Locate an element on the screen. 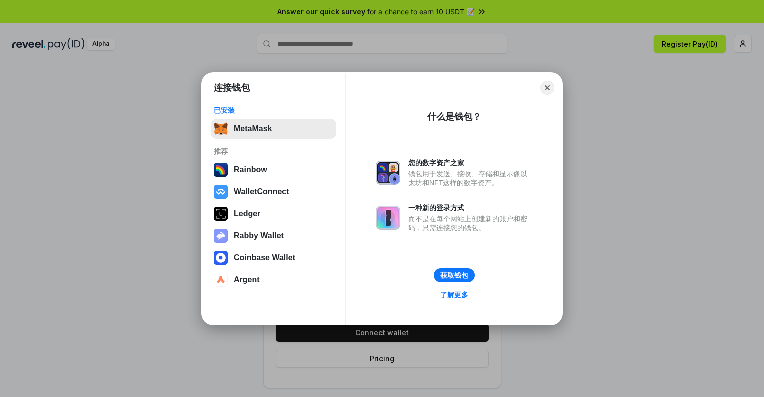  div: WalletConnect is located at coordinates (261, 192).